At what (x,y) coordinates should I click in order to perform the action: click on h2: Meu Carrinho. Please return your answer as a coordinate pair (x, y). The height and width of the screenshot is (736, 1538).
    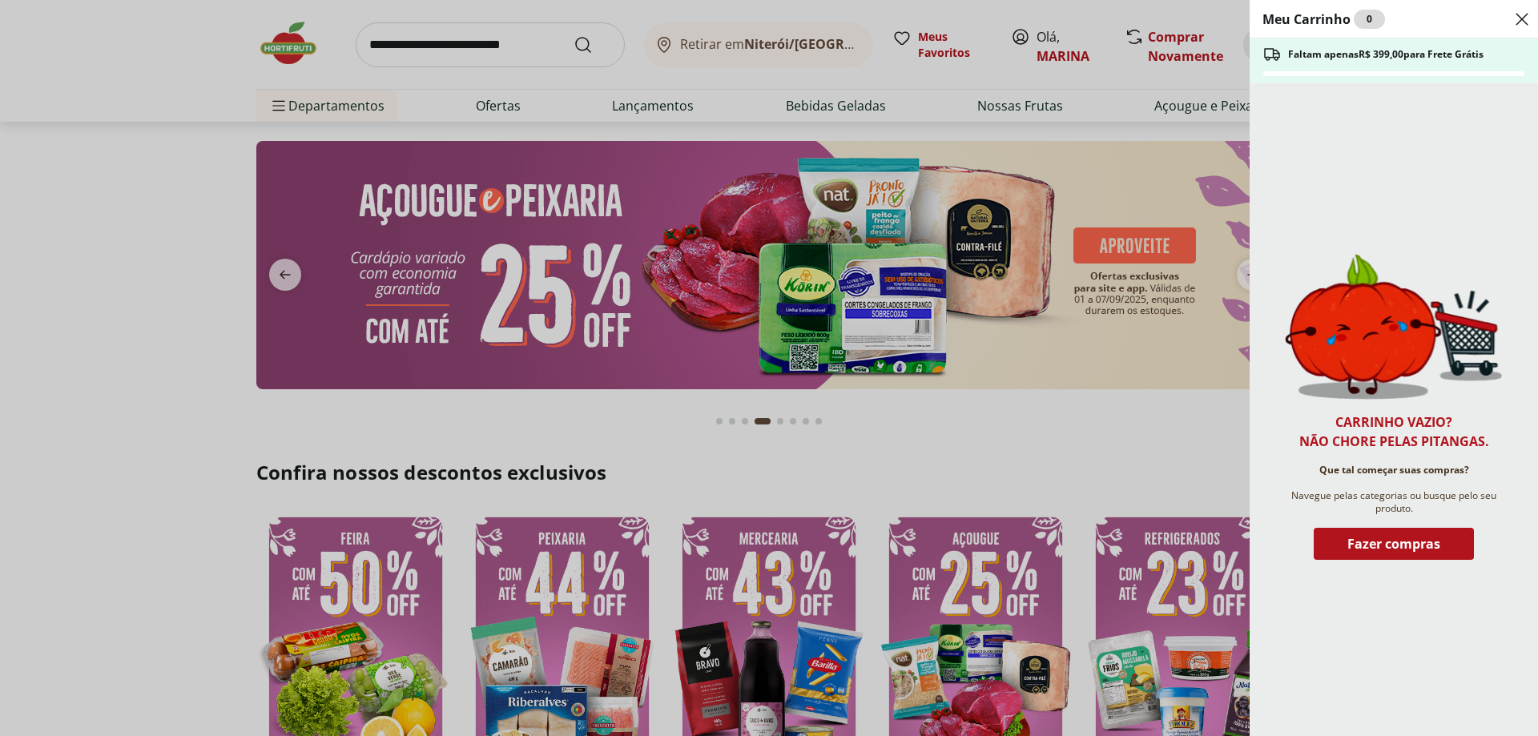
    Looking at the image, I should click on (1323, 19).